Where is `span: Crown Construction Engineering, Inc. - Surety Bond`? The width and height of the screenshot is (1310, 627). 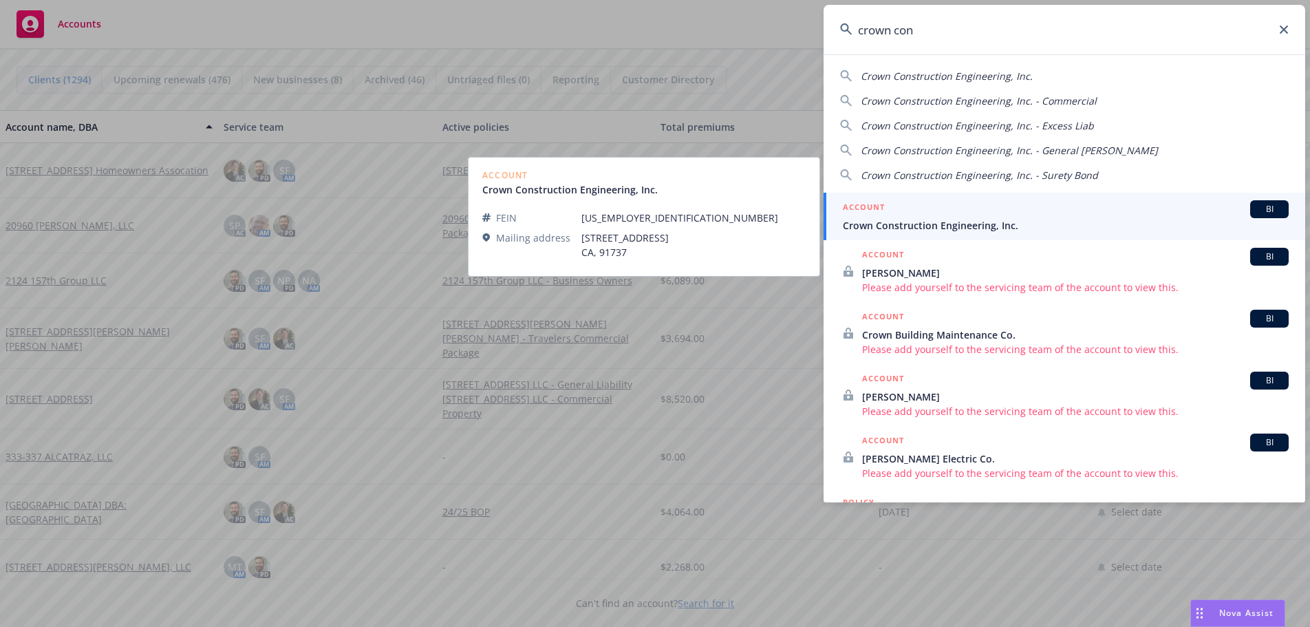 span: Crown Construction Engineering, Inc. - Surety Bond is located at coordinates (979, 175).